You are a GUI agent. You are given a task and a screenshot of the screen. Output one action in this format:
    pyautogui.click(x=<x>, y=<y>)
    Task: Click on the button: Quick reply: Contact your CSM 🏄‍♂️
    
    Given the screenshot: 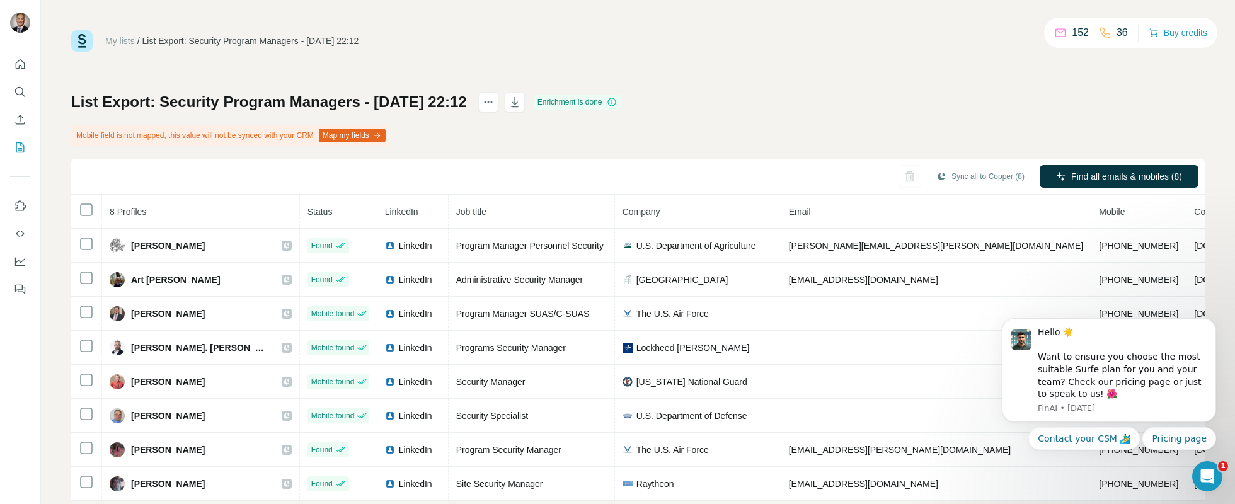 What is the action you would take?
    pyautogui.click(x=101, y=162)
    